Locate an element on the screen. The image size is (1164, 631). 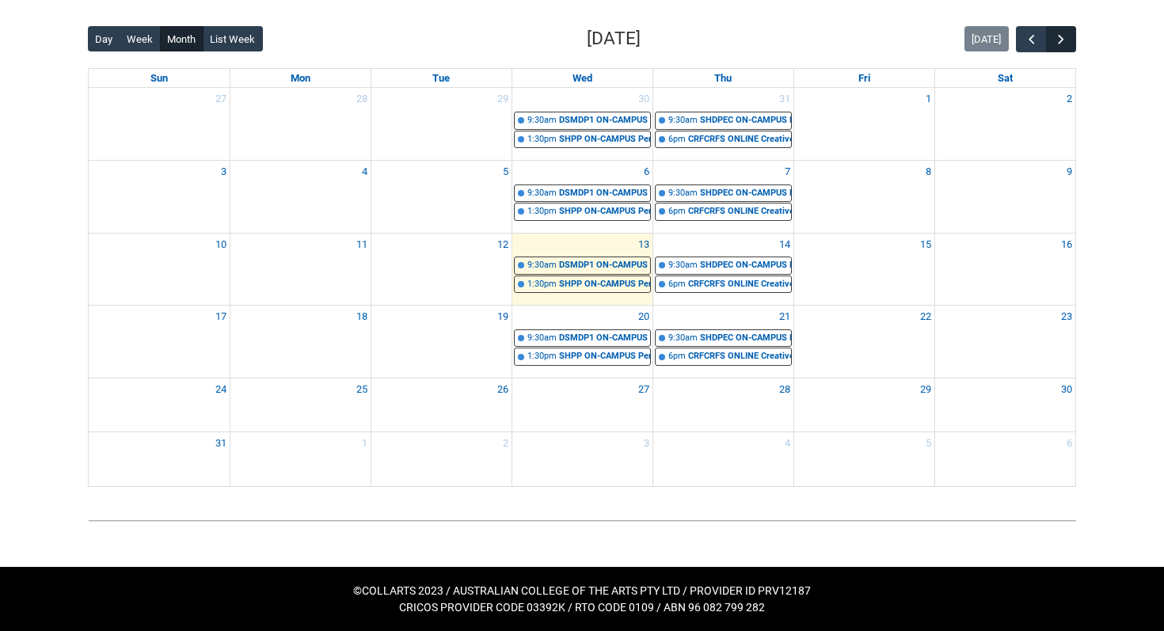
a: Go to July 31, 2025 is located at coordinates (784, 99).